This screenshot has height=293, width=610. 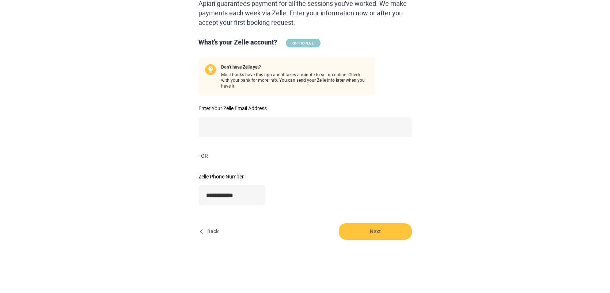 What do you see at coordinates (295, 77) in the screenshot?
I see `span: Most banks have this app and it takes a minute to set up online. Check with your bank for more in...` at bounding box center [295, 77].